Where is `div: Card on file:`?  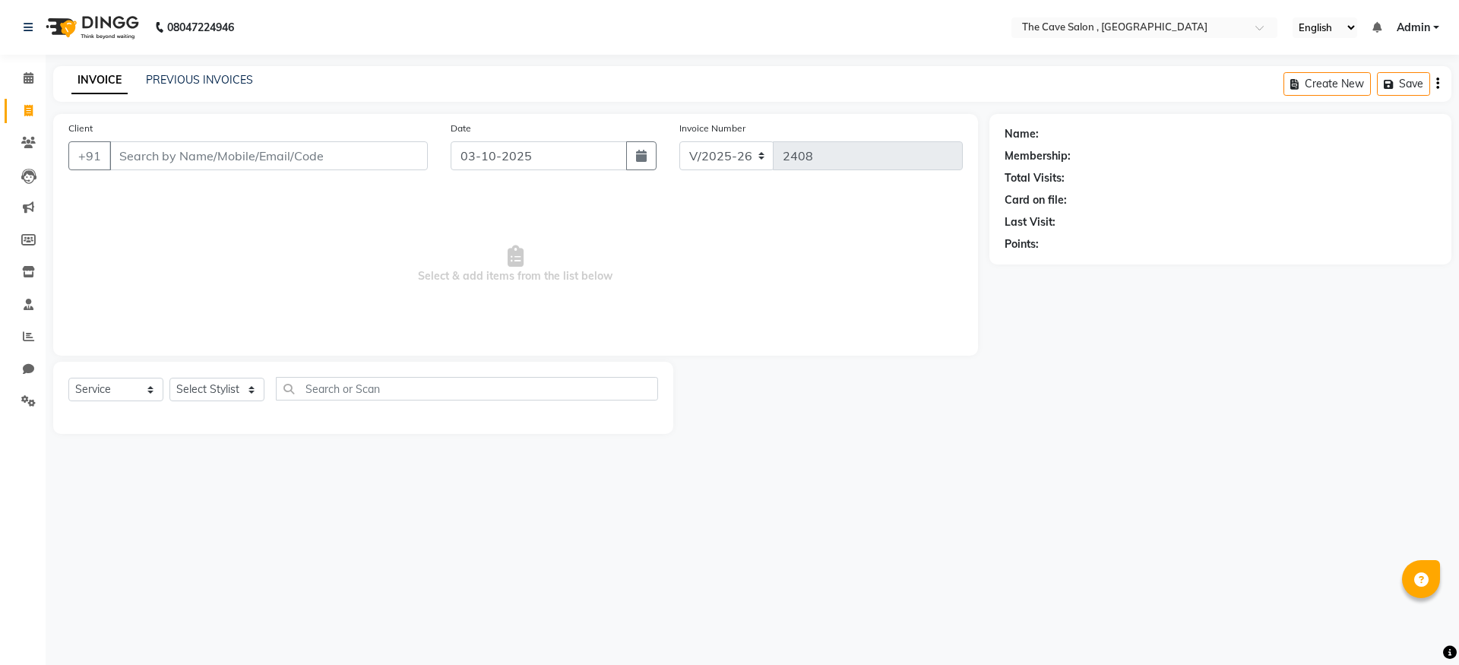
div: Card on file: is located at coordinates (1036, 200).